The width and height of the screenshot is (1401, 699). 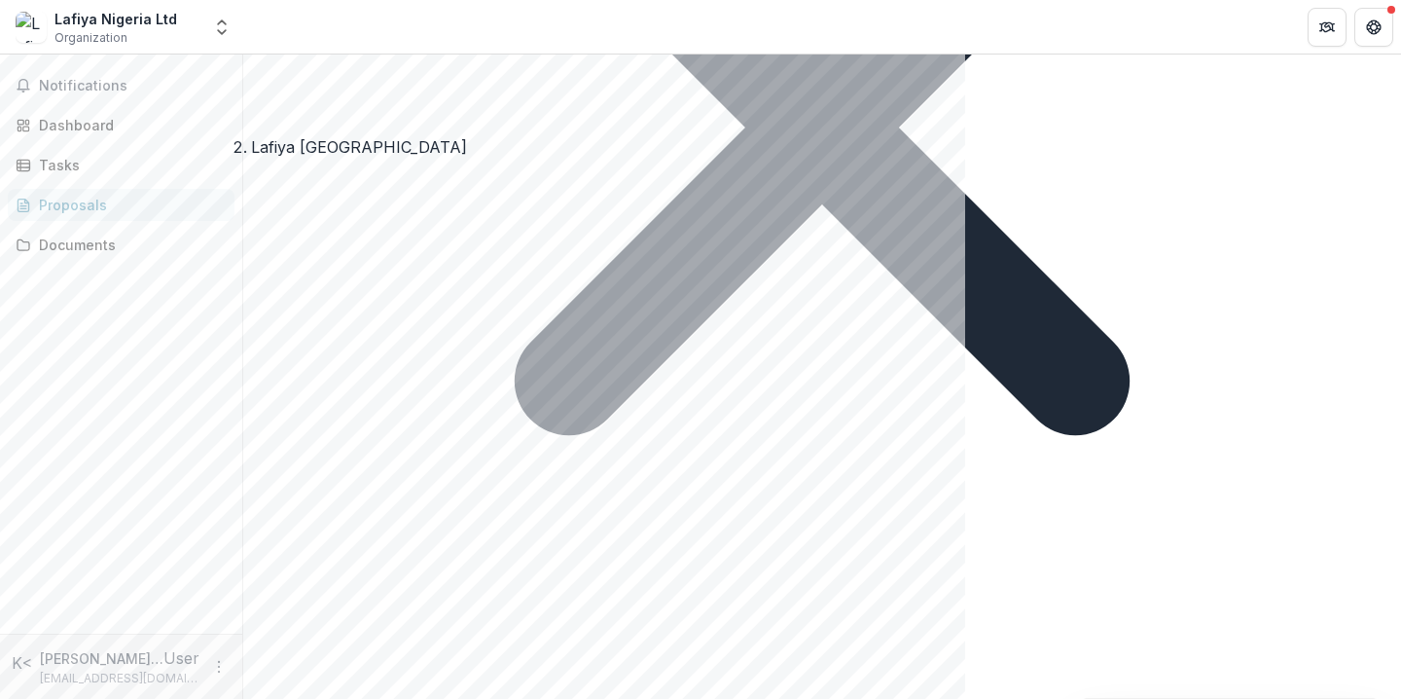 What do you see at coordinates (21, 663) in the screenshot?
I see `div: Klau Chmielowska <klau.chmielowska@lafiyanigeria.org>` at bounding box center [21, 663].